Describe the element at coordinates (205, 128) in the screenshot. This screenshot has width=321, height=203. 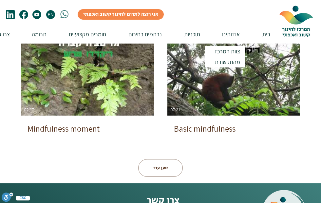
I see `h3: Basic mindfulness` at that location.